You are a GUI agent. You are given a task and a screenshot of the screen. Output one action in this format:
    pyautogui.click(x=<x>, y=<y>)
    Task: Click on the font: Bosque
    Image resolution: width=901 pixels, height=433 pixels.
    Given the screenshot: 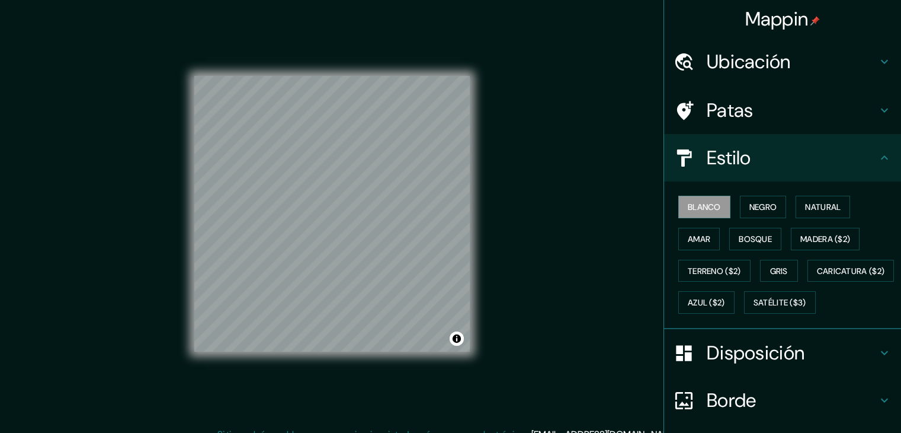 What is the action you would take?
    pyautogui.click(x=756, y=239)
    